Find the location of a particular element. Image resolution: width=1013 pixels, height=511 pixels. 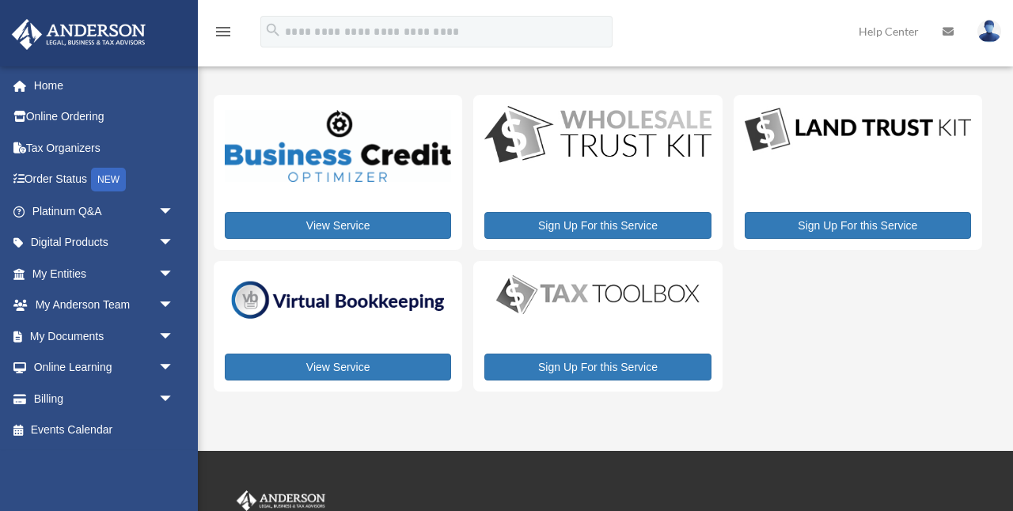

div: NEW is located at coordinates (108, 180).